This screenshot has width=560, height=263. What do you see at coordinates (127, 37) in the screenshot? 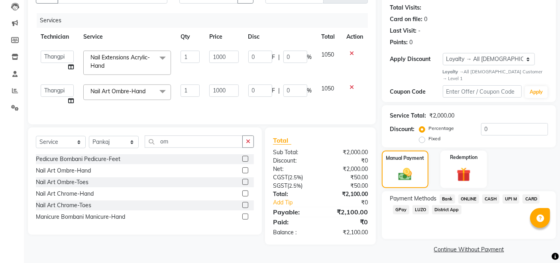
I see `th: Service` at bounding box center [127, 37].